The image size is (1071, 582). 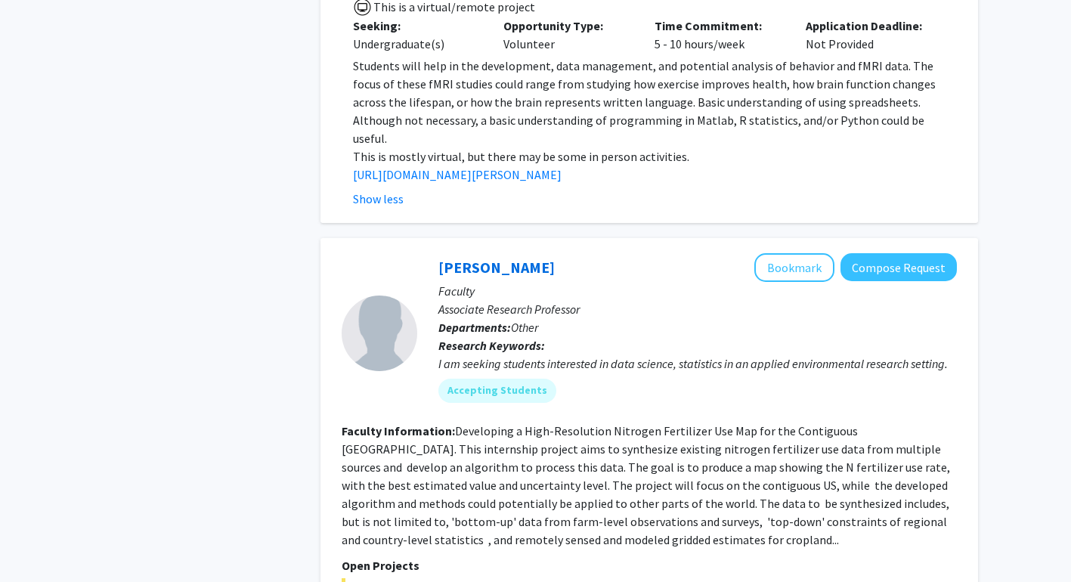 What do you see at coordinates (697, 309) in the screenshot?
I see `p: Associate Research Professor` at bounding box center [697, 309].